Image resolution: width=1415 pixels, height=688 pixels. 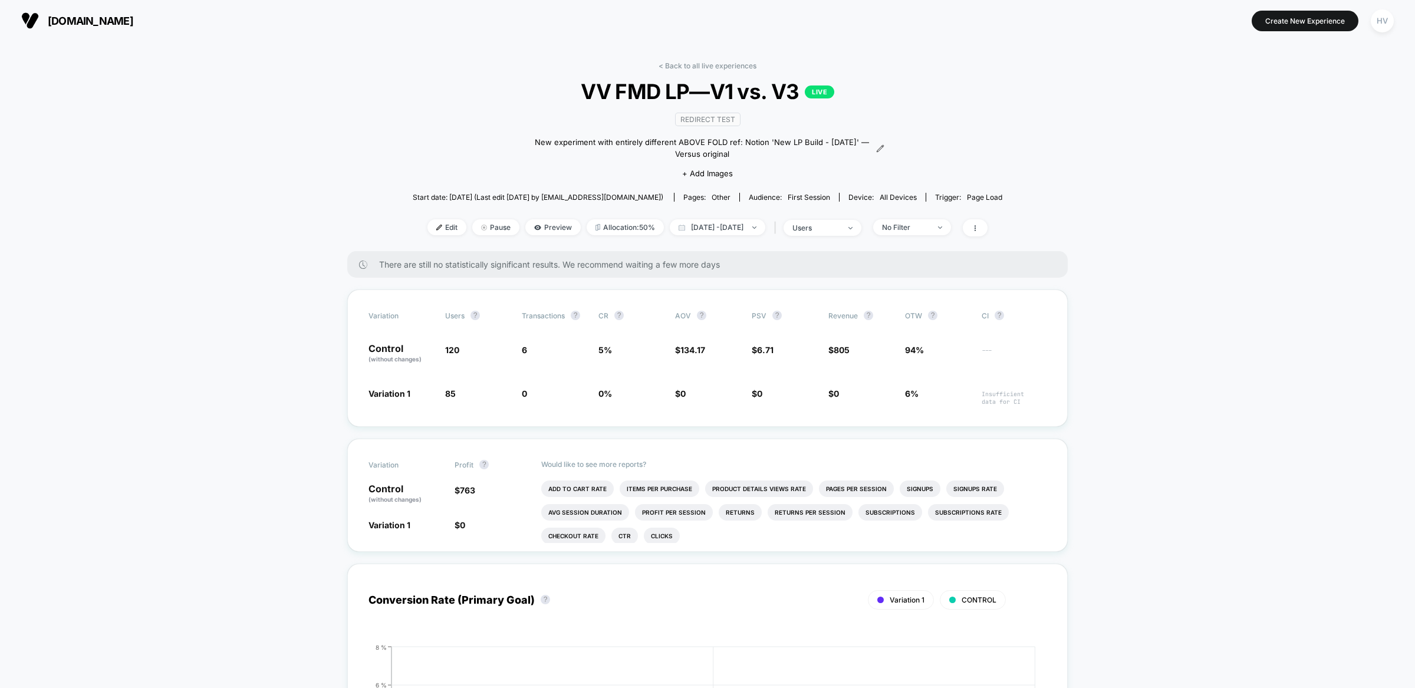 I want to click on span: VV FMD LP—V1 vs. V3, so click(x=707, y=91).